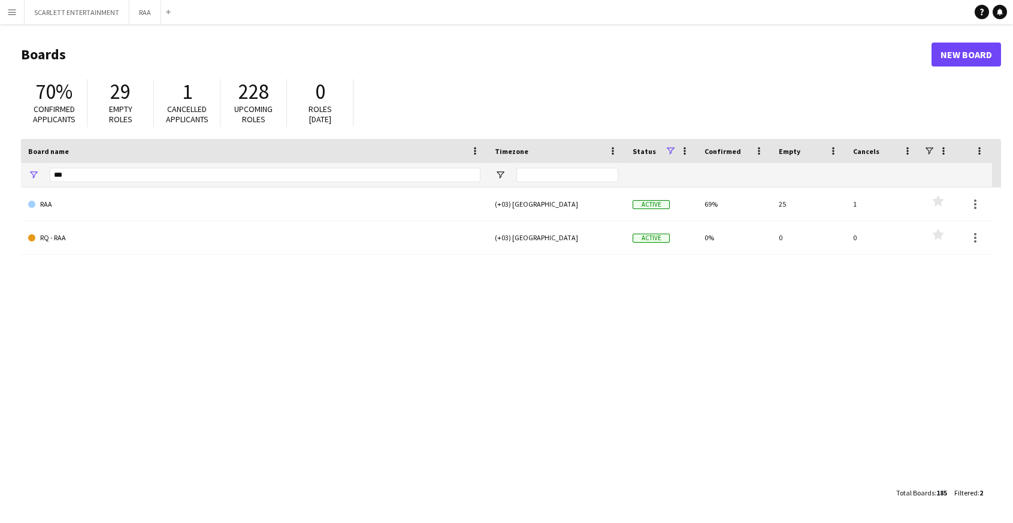  Describe the element at coordinates (49, 151) in the screenshot. I see `span: Board name` at that location.